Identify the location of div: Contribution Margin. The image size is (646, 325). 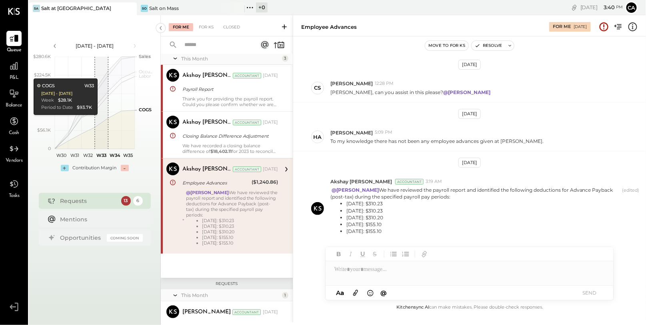
(95, 168).